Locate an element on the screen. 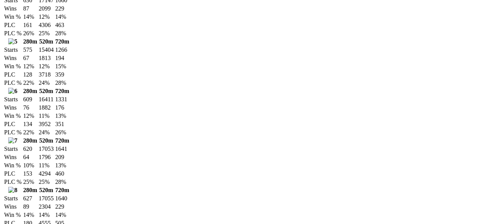  td: 4294 is located at coordinates (46, 174).